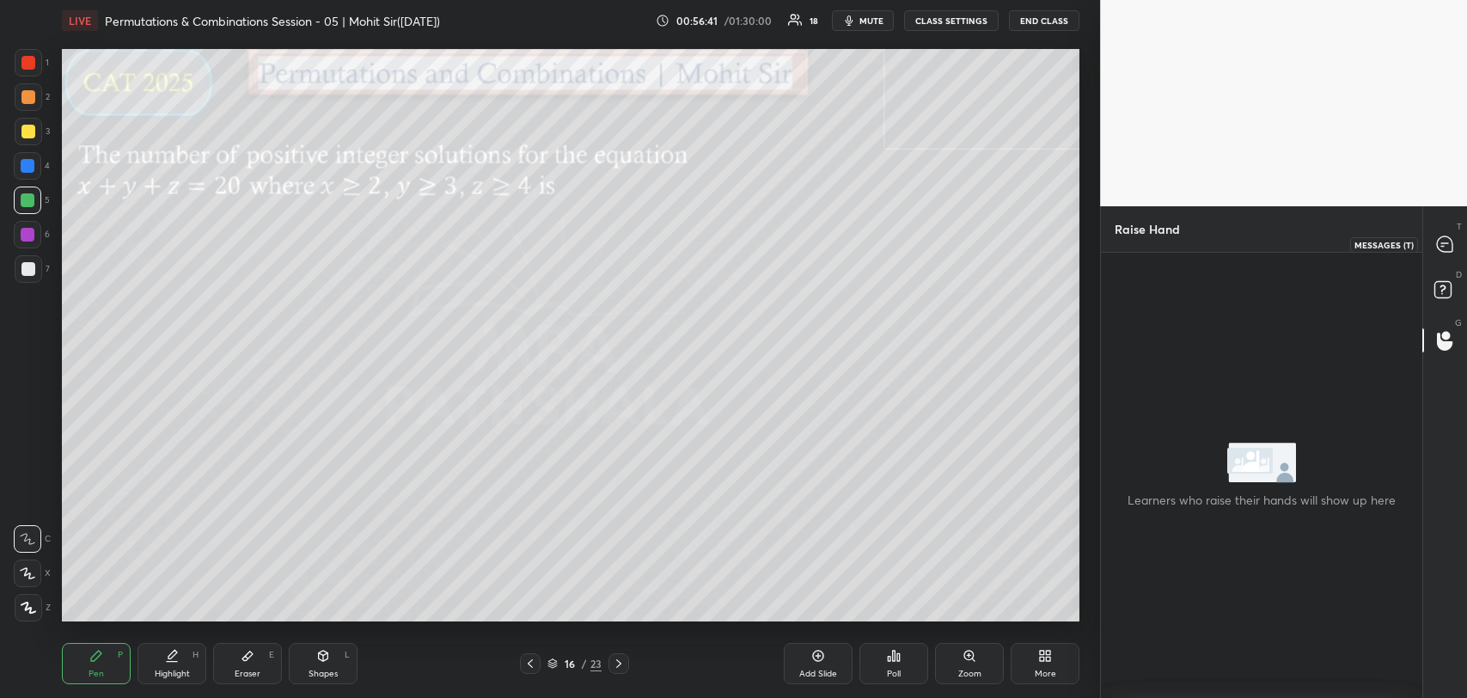 The width and height of the screenshot is (1467, 698). Describe the element at coordinates (32, 166) in the screenshot. I see `div: 4` at that location.